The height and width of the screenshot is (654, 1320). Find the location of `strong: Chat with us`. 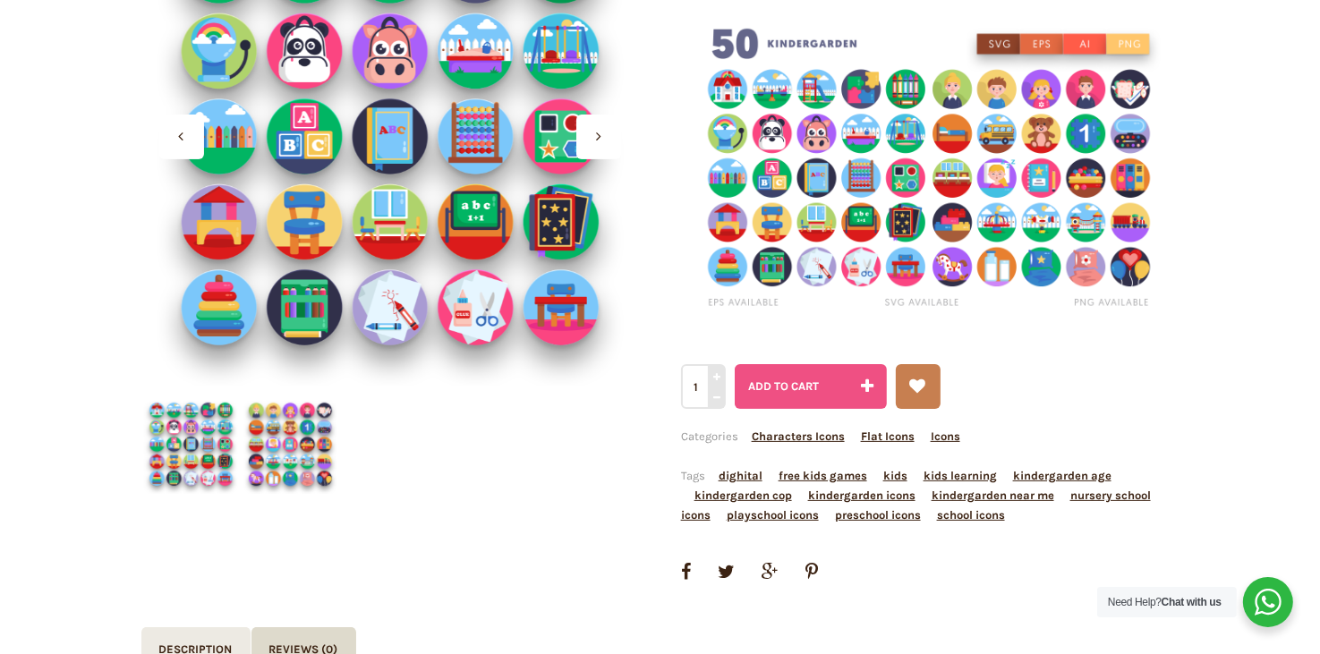

strong: Chat with us is located at coordinates (1191, 602).